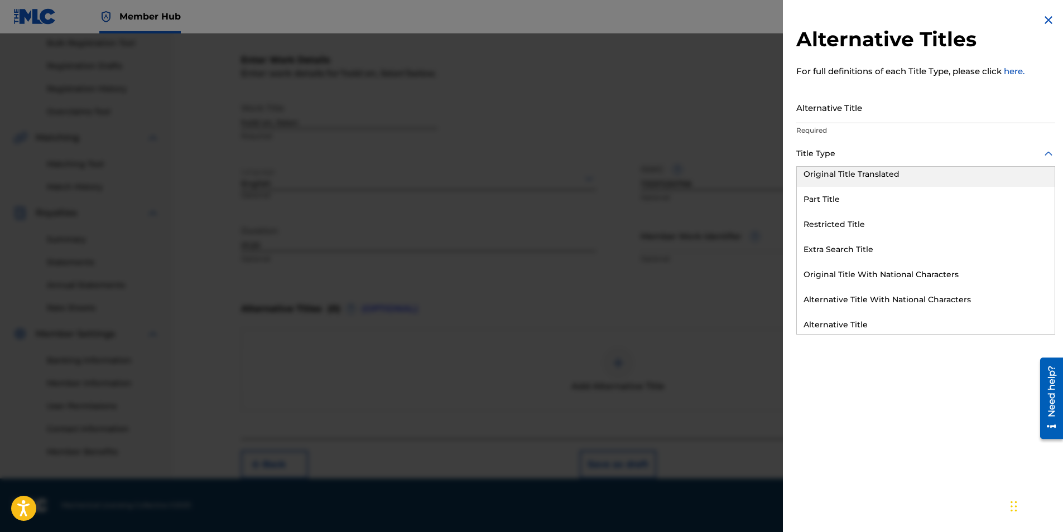 This screenshot has height=532, width=1063. What do you see at coordinates (1014, 507) in the screenshot?
I see `div: Drag` at bounding box center [1014, 507].